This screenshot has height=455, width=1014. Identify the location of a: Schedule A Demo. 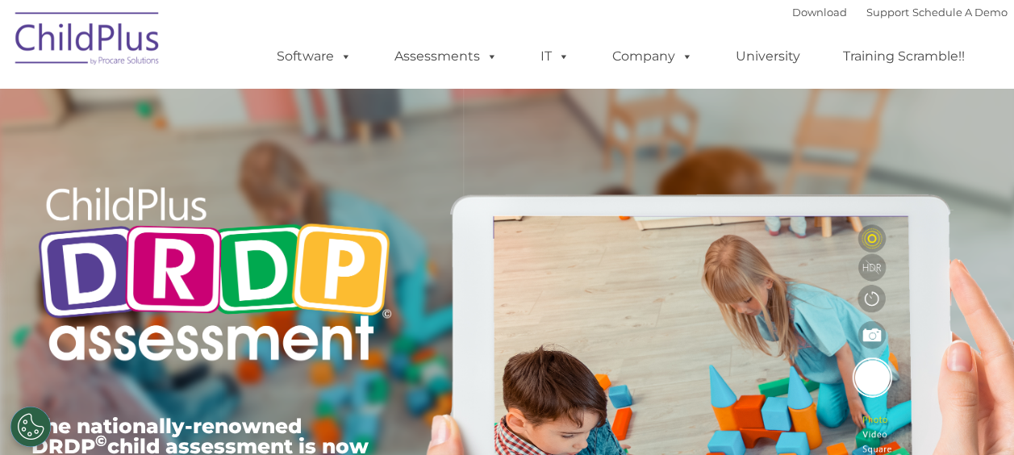
(960, 12).